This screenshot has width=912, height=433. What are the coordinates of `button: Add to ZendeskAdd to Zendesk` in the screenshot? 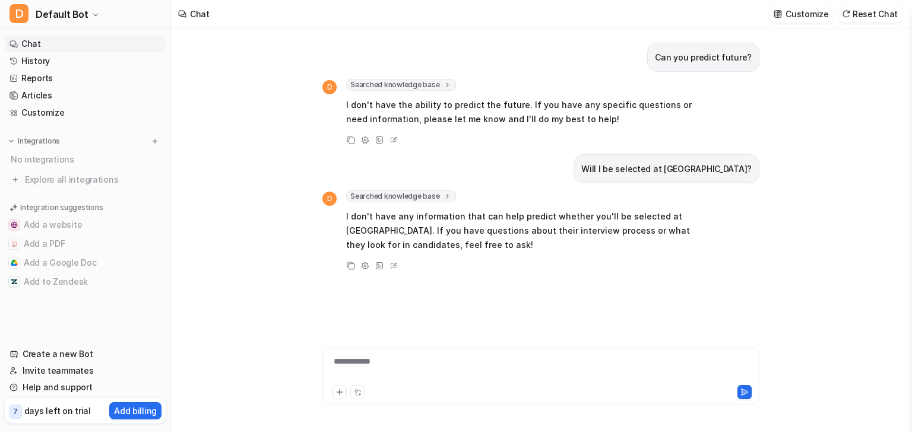 It's located at (85, 282).